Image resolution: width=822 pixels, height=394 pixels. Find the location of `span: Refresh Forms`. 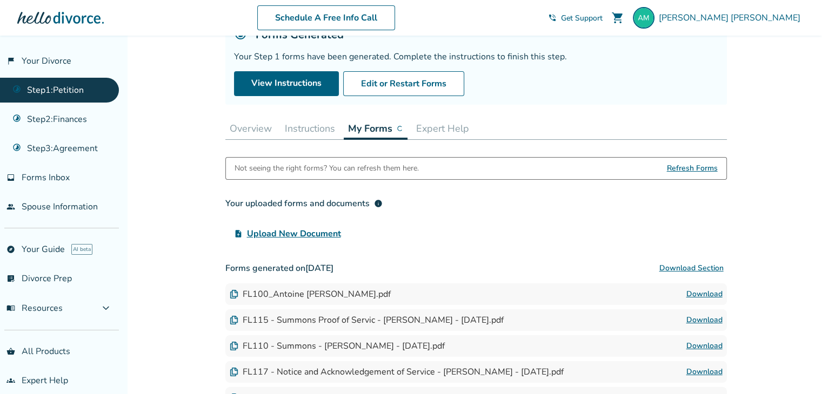

span: Refresh Forms is located at coordinates (692, 169).